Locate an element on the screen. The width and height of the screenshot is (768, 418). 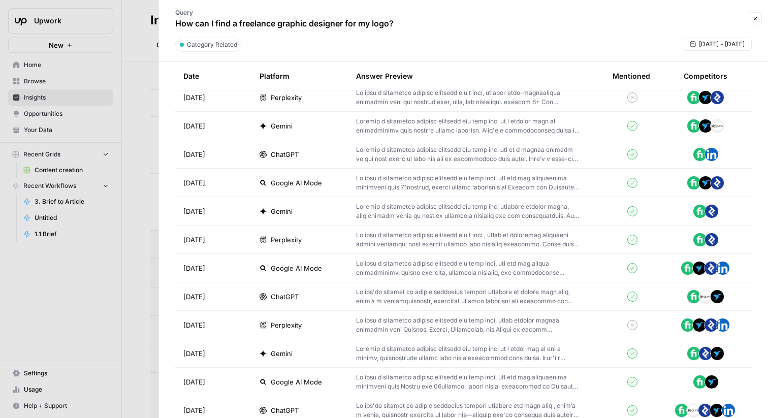
div: Competitors is located at coordinates (705, 76).